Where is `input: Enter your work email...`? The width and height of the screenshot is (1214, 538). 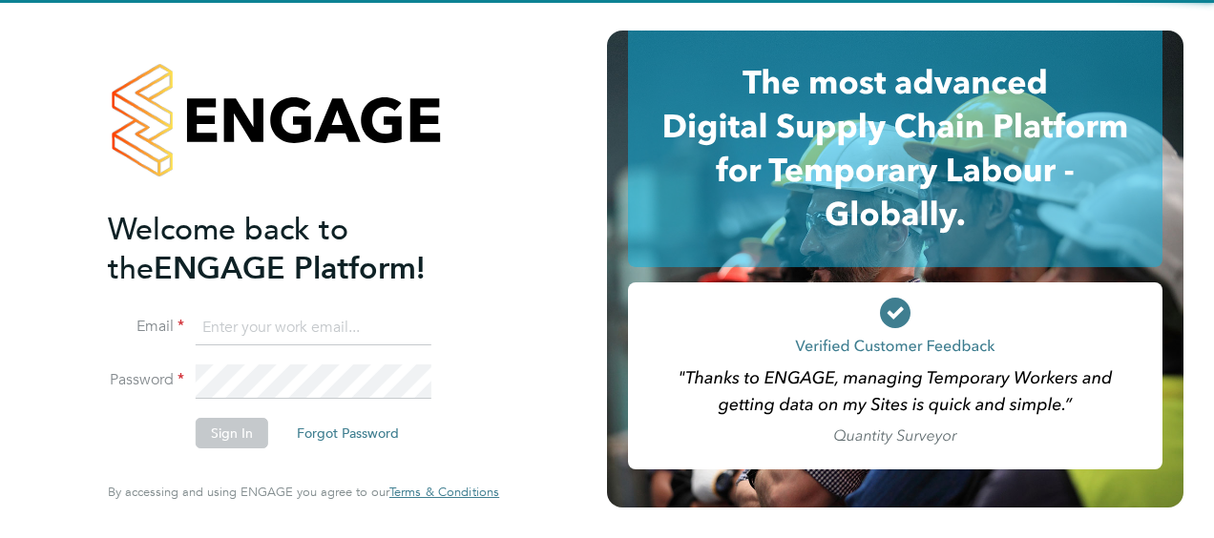 input: Enter your work email... is located at coordinates (313, 328).